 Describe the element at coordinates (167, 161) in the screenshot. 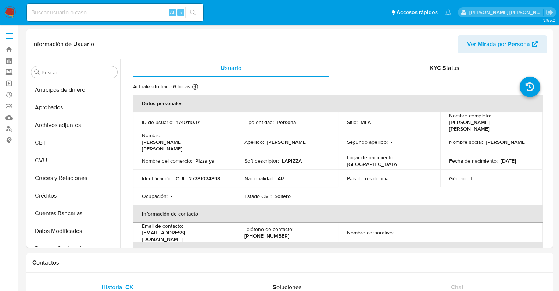

I see `p: Nombre del comercio :` at that location.